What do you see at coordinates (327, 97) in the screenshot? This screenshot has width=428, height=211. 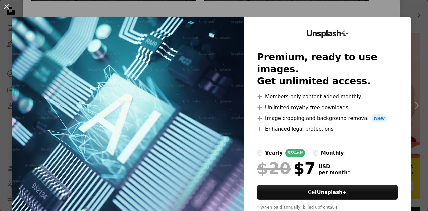 I see `li: Members-only content added monthly` at bounding box center [327, 97].